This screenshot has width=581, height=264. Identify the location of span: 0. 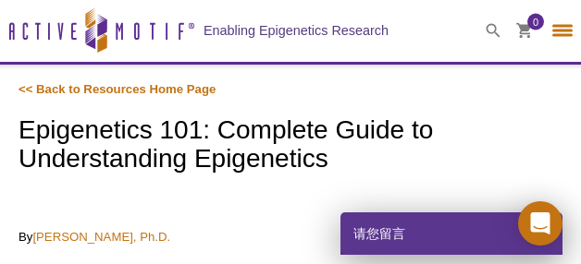
(535, 22).